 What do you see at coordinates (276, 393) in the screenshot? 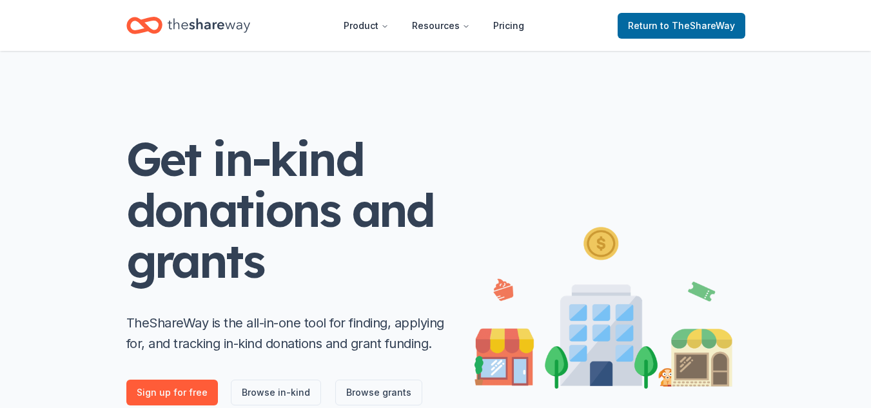
I see `a: Browse in-kind` at bounding box center [276, 393].